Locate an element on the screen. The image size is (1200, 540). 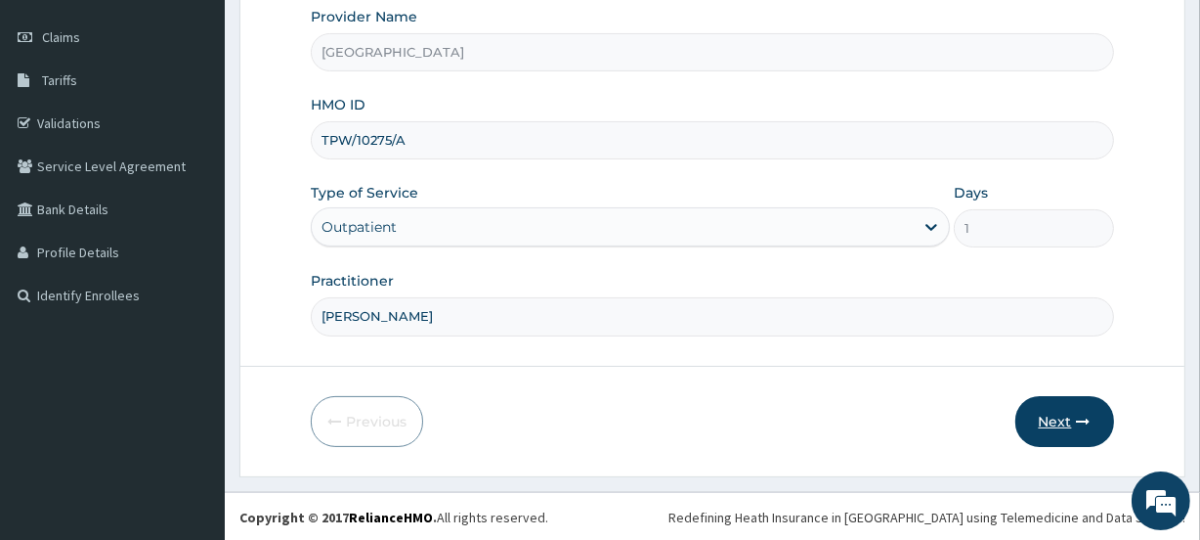
div: Outpatient is located at coordinates (359, 227).